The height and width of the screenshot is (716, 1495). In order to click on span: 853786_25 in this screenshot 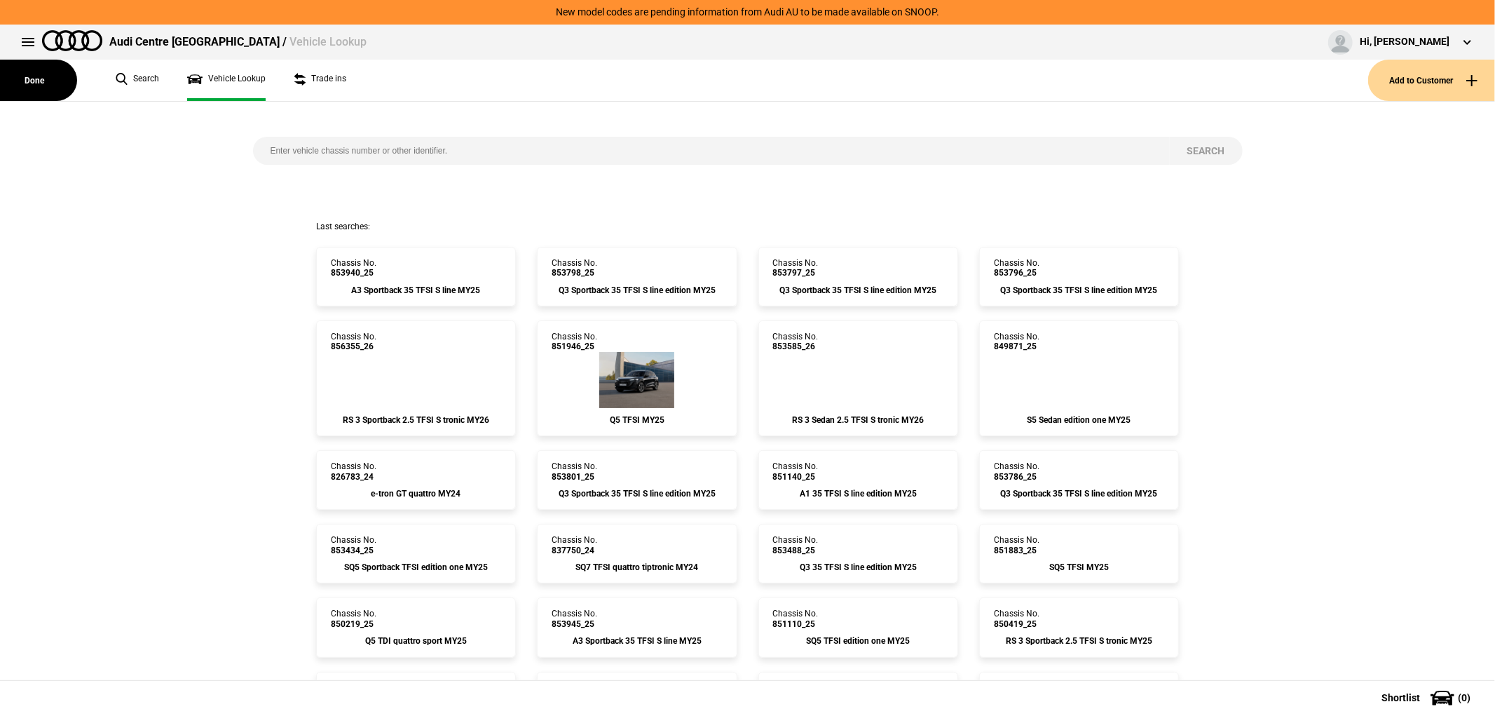, I will do `click(1016, 477)`.